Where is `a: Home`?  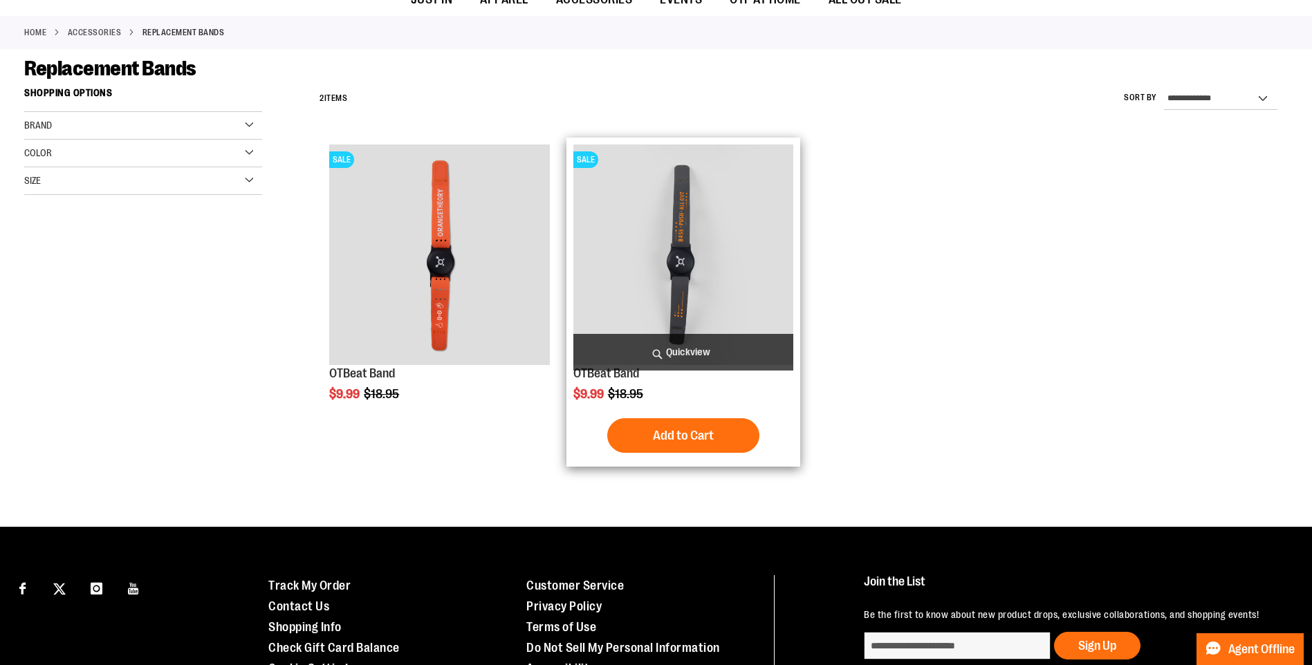 a: Home is located at coordinates (35, 33).